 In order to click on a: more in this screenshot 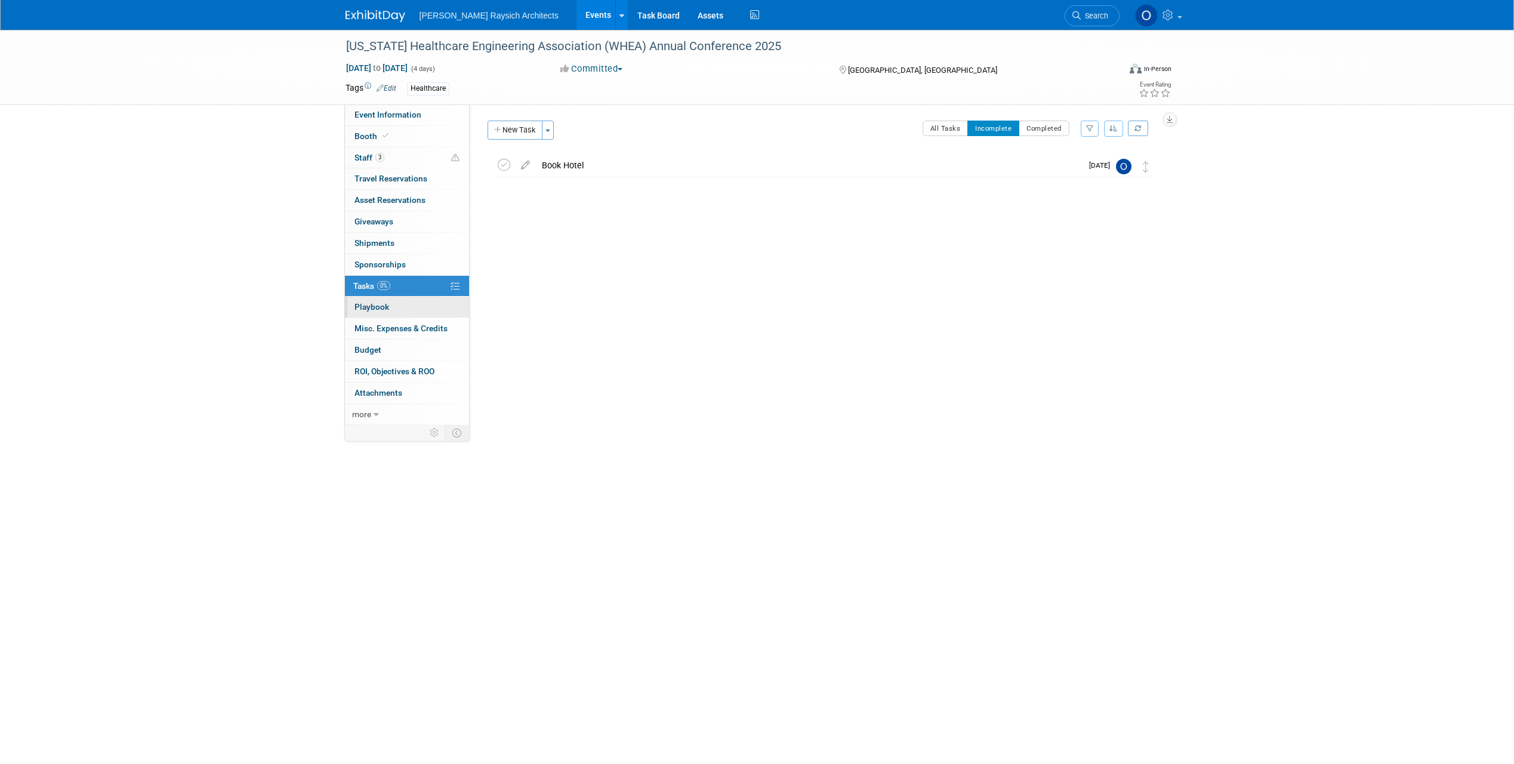, I will do `click(407, 414)`.